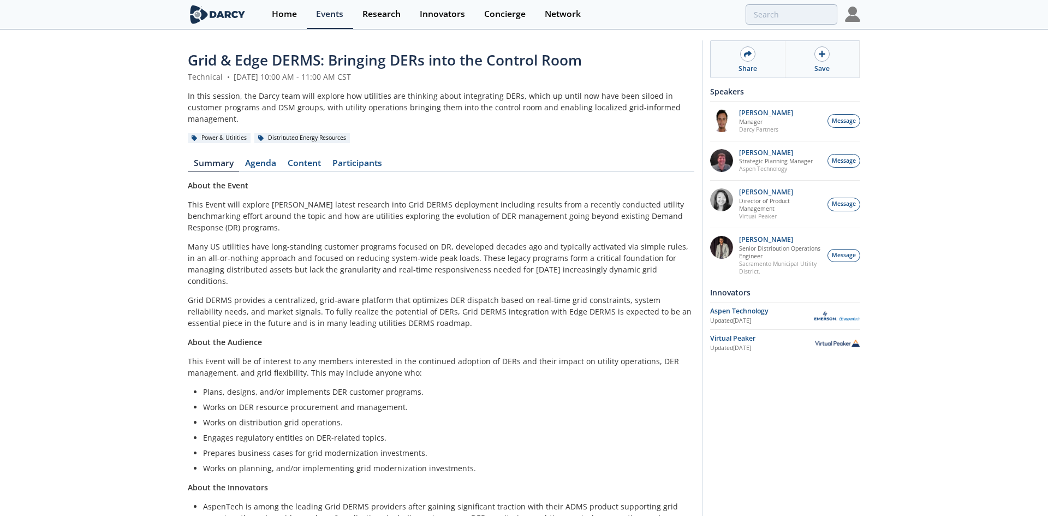  I want to click on span: Grid & Edge DERMS: Bringing DERs into the Control Room, so click(385, 60).